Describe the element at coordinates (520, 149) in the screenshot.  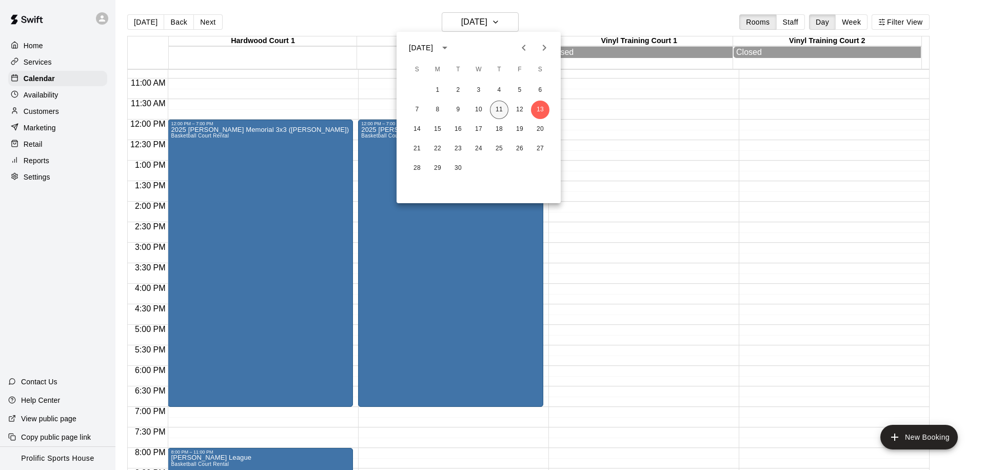
I see `button: 26` at that location.